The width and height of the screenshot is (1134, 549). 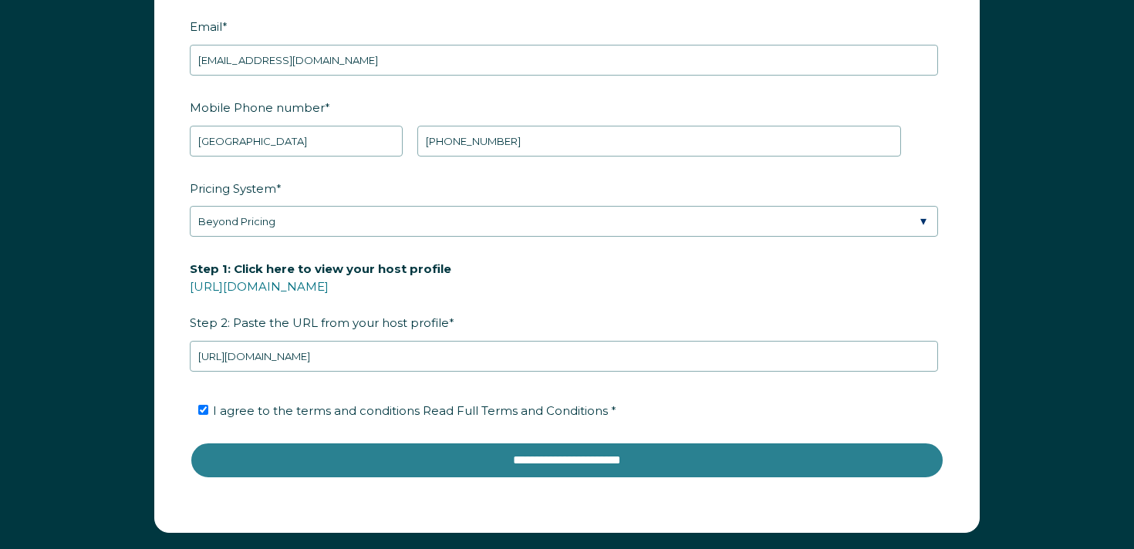 What do you see at coordinates (414, 410) in the screenshot?
I see `span: I agree to the terms and conditions` at bounding box center [414, 410].